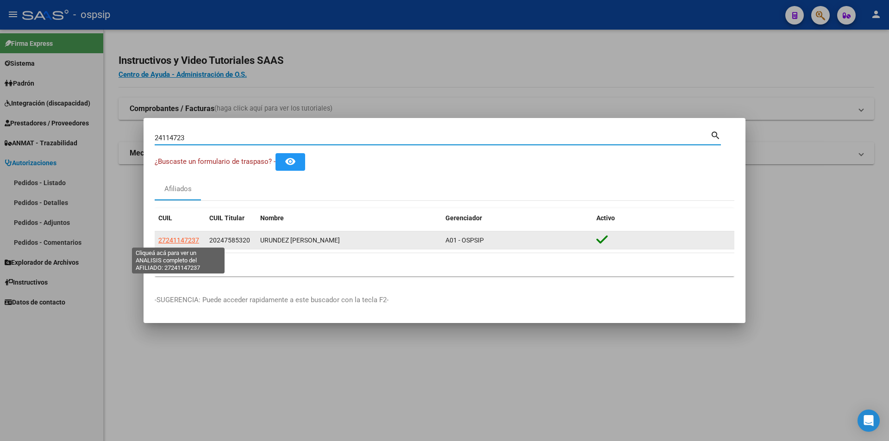 The height and width of the screenshot is (441, 889). What do you see at coordinates (178, 189) in the screenshot?
I see `div: Afiliados` at bounding box center [178, 189].